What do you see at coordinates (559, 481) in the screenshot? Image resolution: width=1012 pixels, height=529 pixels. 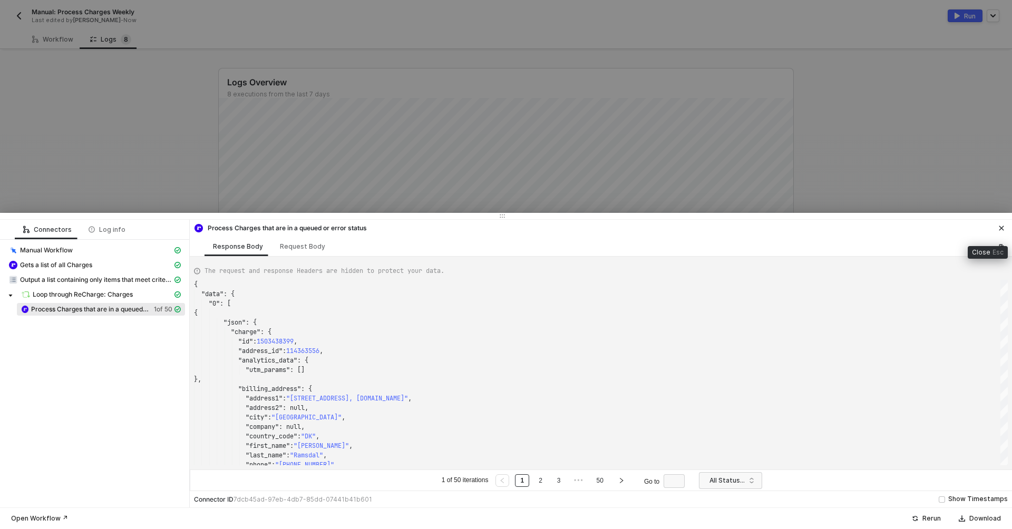 I see `a: 3` at bounding box center [559, 481].